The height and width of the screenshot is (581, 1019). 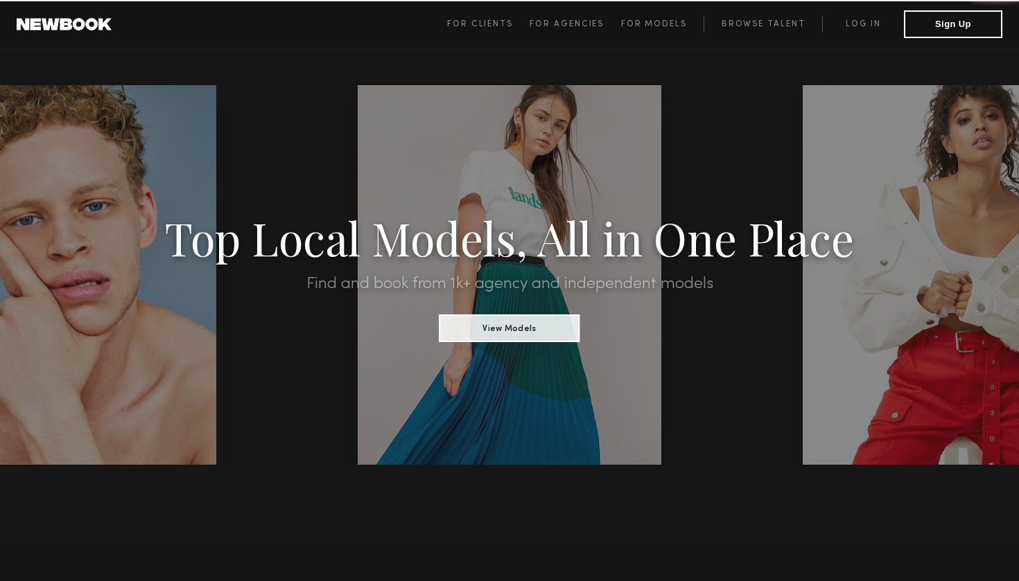 What do you see at coordinates (953, 24) in the screenshot?
I see `button: Sign Up` at bounding box center [953, 24].